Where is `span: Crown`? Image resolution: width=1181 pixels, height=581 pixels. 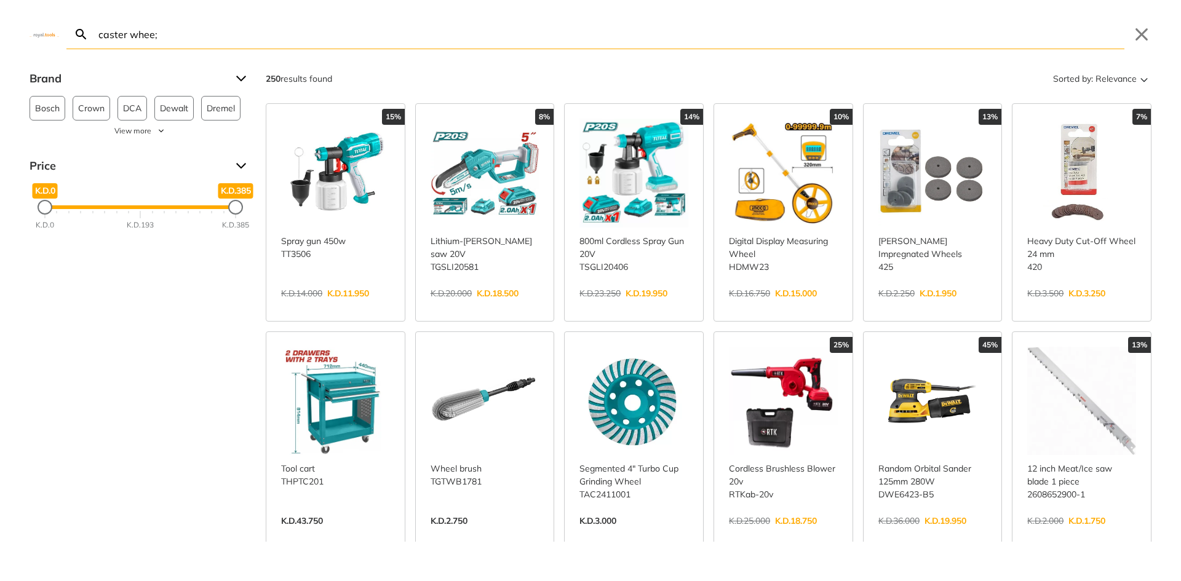 span: Crown is located at coordinates (91, 108).